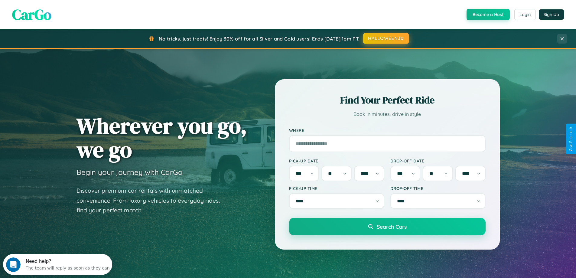 The width and height of the screenshot is (576, 278). What do you see at coordinates (438, 188) in the screenshot?
I see `label: Drop-off Time` at bounding box center [438, 188].